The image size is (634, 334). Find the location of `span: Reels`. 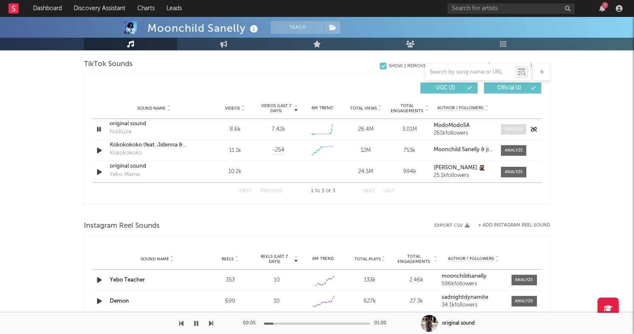

span: Reels is located at coordinates (227, 259).